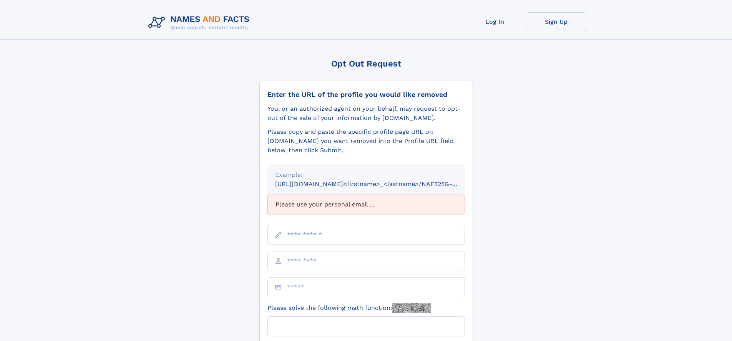 The width and height of the screenshot is (732, 341). I want to click on img: Logo Names and Facts, so click(201, 23).